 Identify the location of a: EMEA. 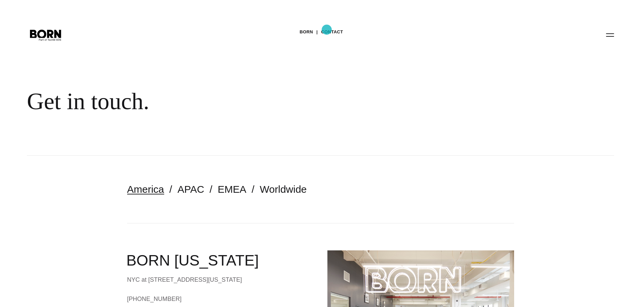
(232, 189).